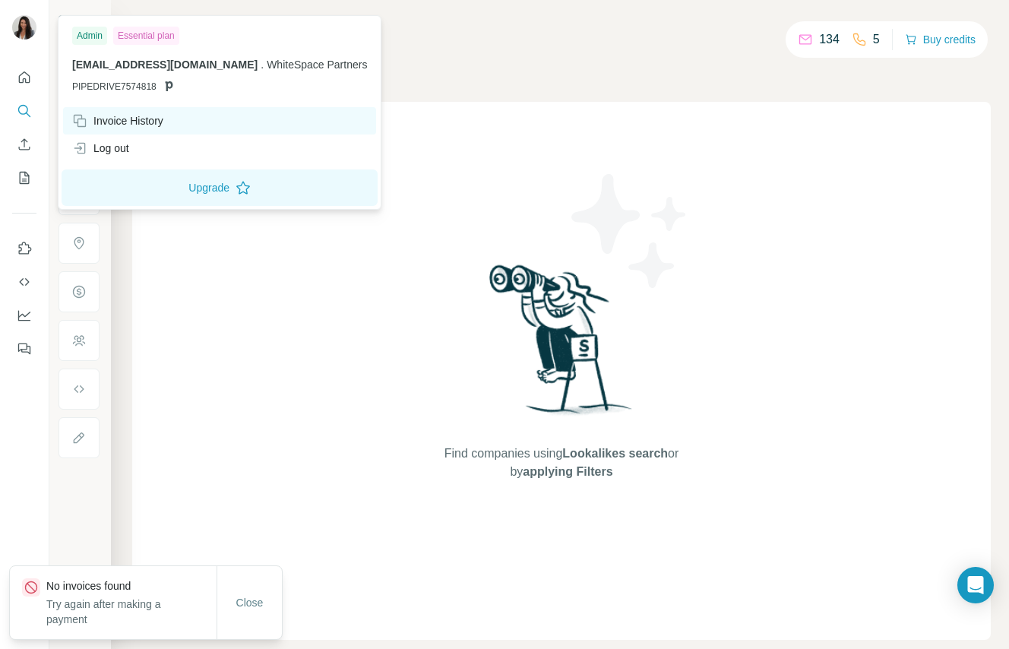 The width and height of the screenshot is (1009, 649). I want to click on p: Try again after making a payment, so click(131, 611).